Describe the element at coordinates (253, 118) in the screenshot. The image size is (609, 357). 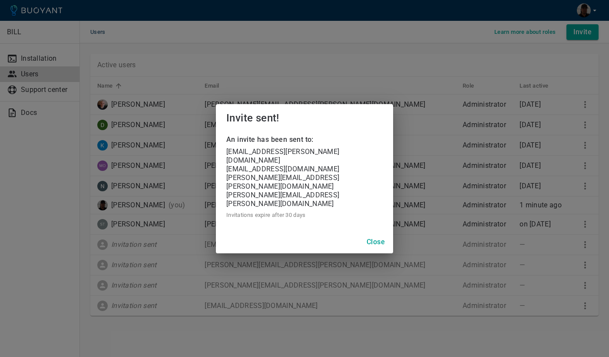
I see `span: Invite sent!` at that location.